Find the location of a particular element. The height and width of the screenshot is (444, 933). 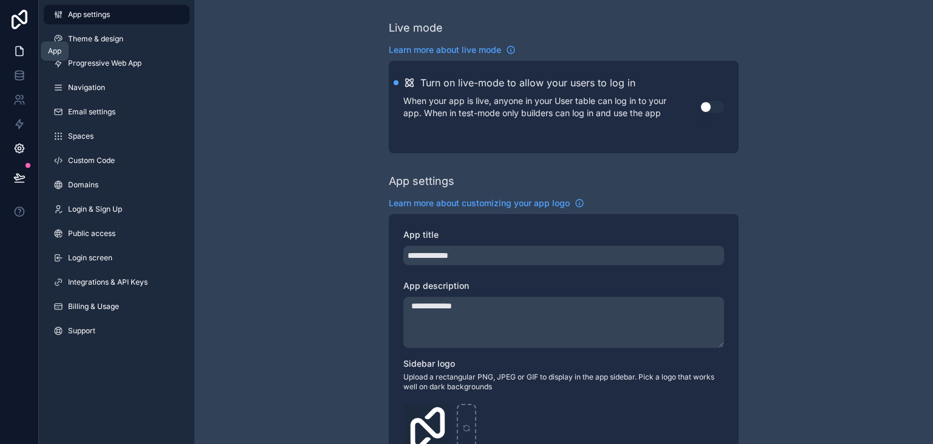

span: Custom Code is located at coordinates (91, 160).